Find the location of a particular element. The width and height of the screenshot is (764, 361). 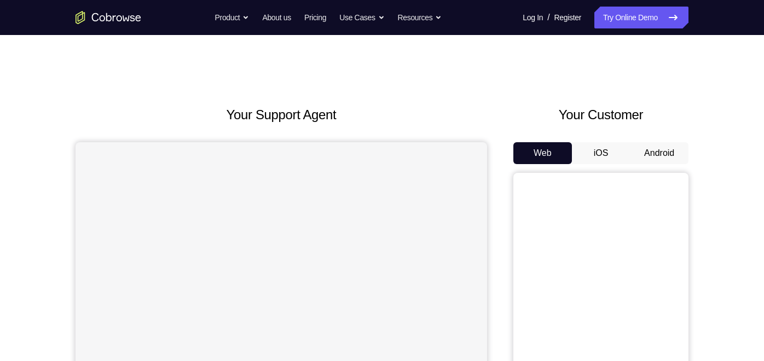

a: Register is located at coordinates (568, 18).